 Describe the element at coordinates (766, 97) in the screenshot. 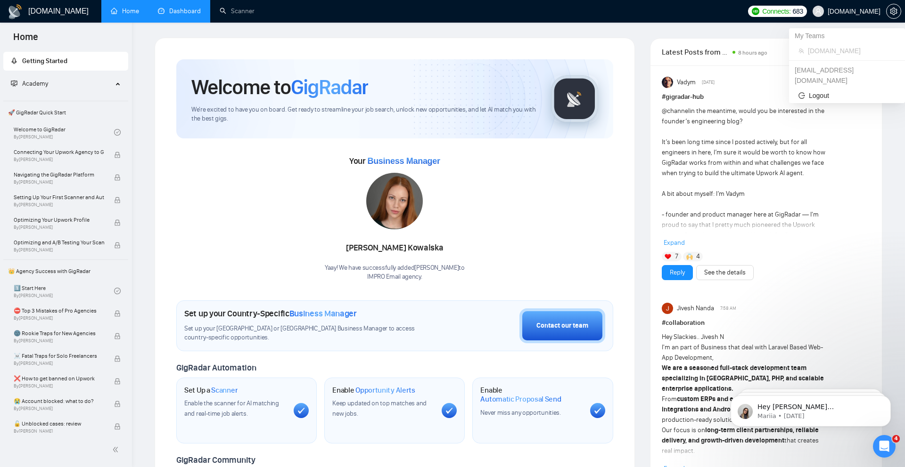

I see `h1: # gigradar-hub` at that location.